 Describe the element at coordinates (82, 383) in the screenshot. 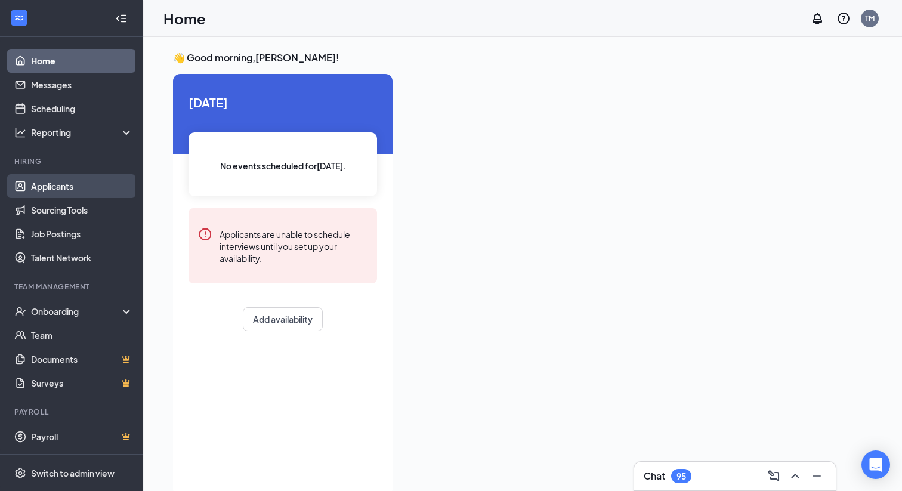

I see `a: SurveysCrown` at that location.